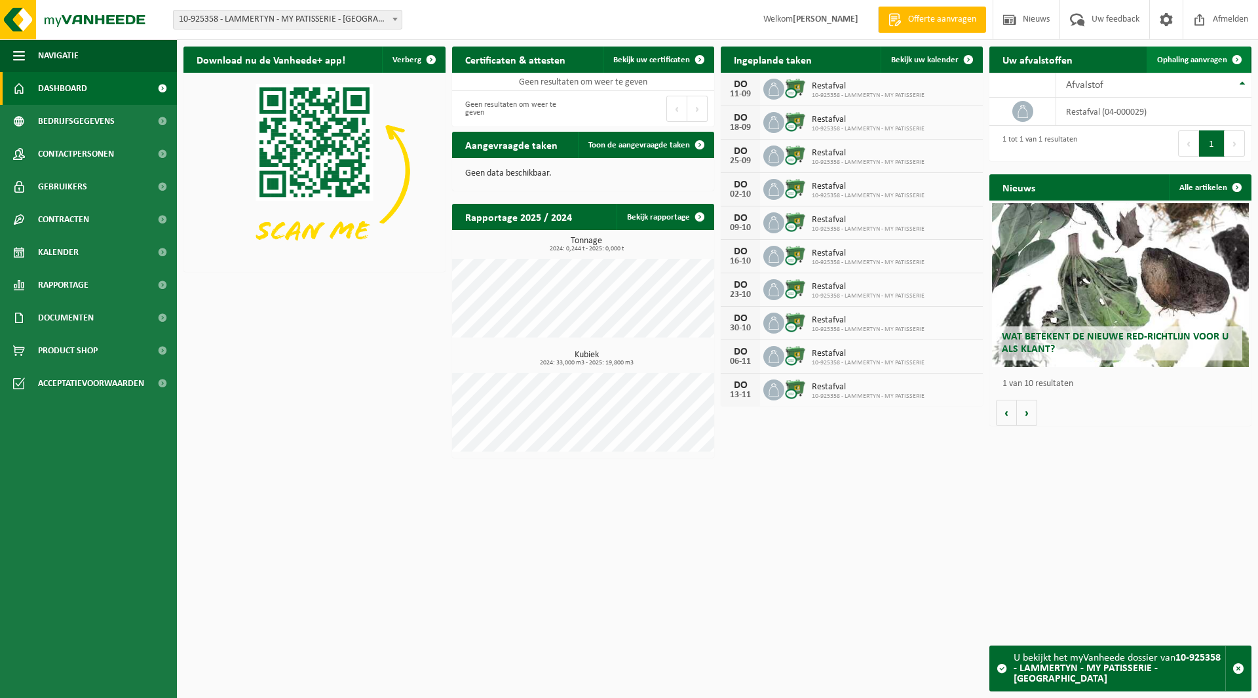 This screenshot has height=698, width=1258. What do you see at coordinates (58, 252) in the screenshot?
I see `span: Kalender` at bounding box center [58, 252].